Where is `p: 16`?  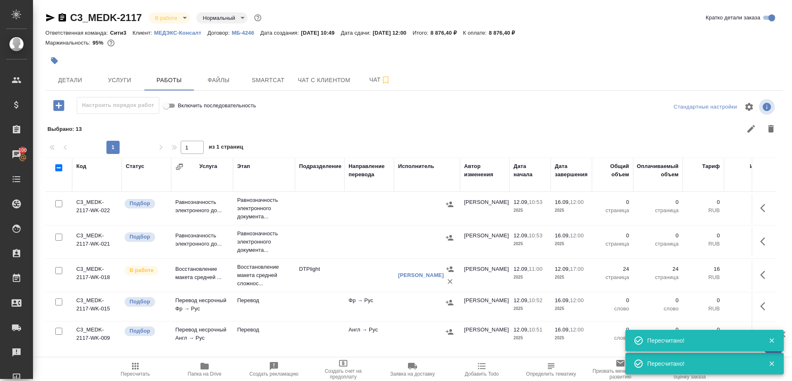
p: 16 is located at coordinates (704, 269).